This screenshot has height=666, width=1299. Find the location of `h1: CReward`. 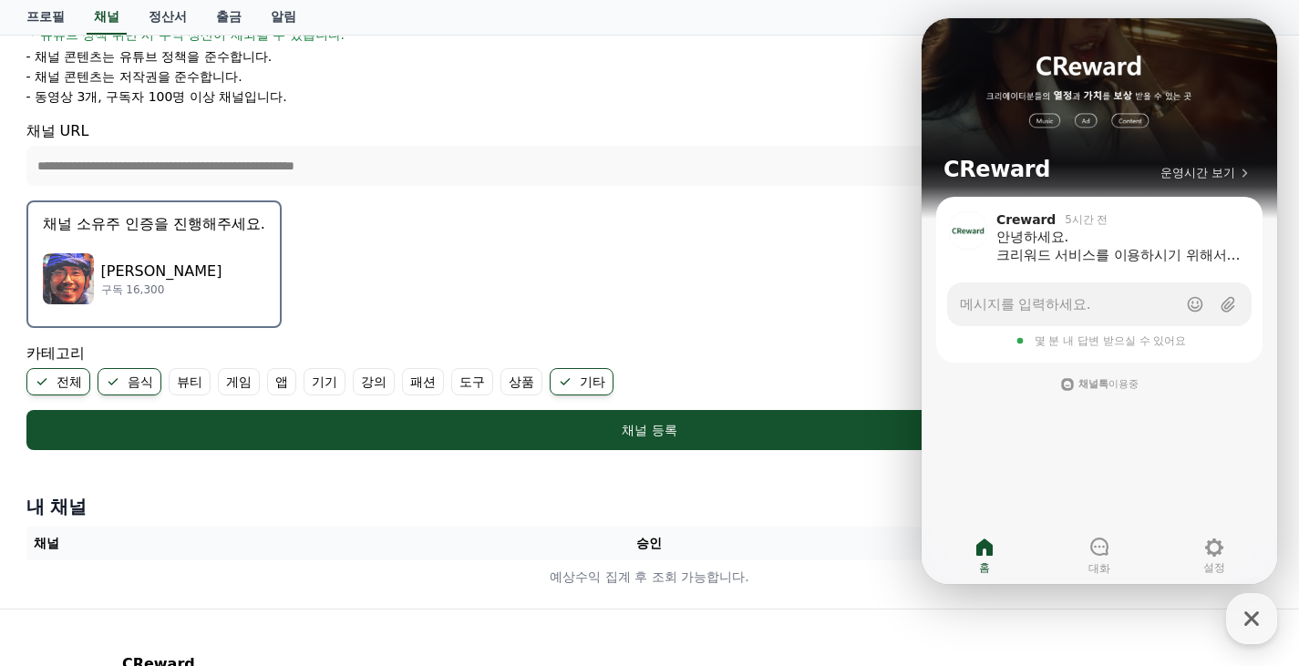

h1: CReward is located at coordinates (75, 151).